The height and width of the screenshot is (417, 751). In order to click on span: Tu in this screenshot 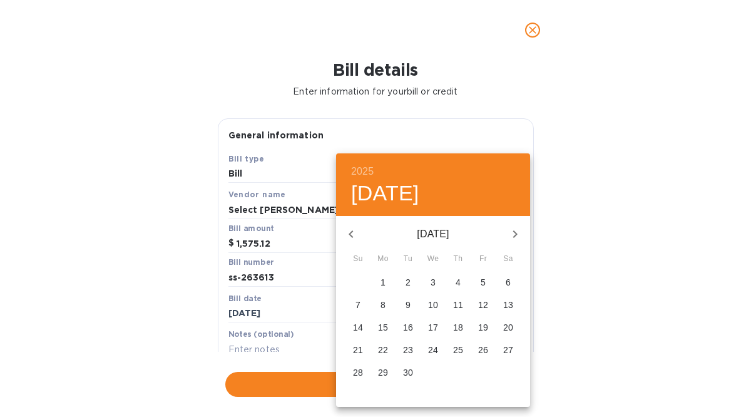, I will do `click(408, 259)`.